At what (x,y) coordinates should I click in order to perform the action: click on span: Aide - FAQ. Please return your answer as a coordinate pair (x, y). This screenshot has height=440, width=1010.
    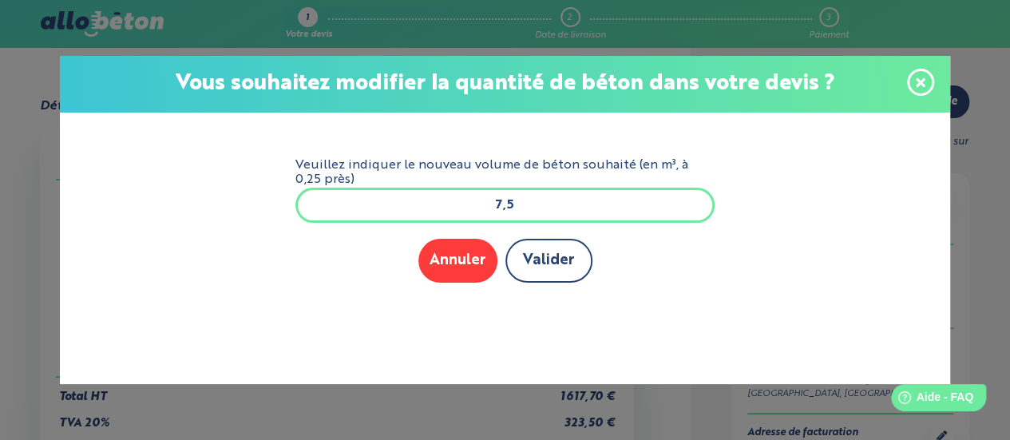
    Looking at the image, I should click on (77, 19).